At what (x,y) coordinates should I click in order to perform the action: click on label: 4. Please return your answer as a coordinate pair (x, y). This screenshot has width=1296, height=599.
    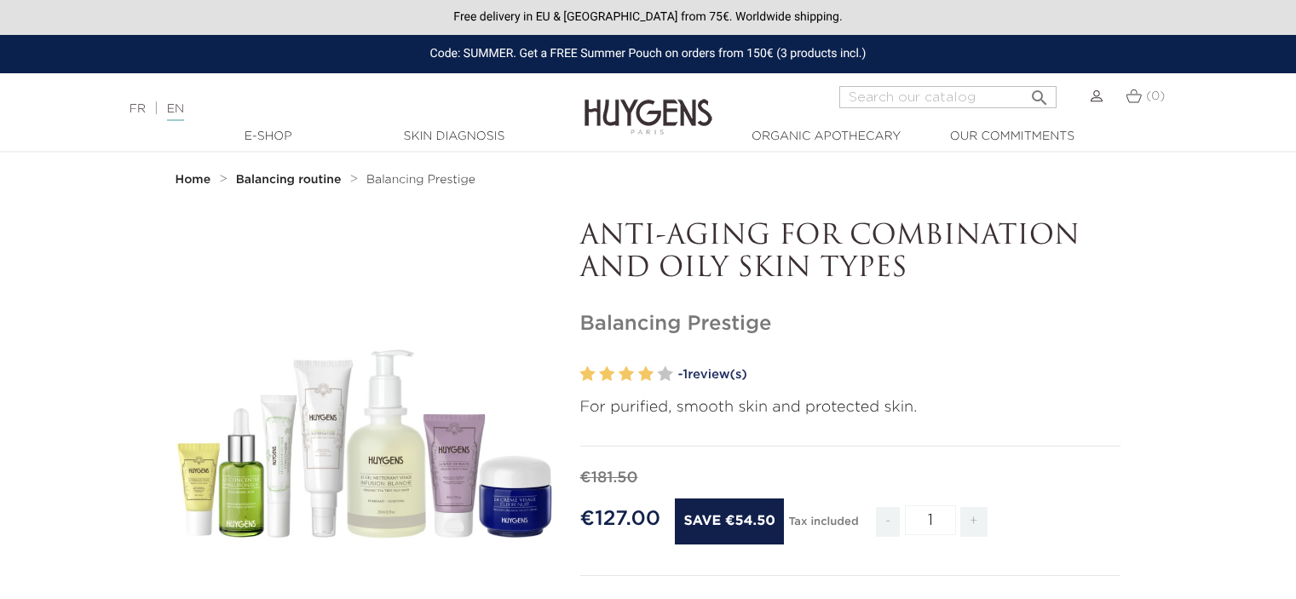
    Looking at the image, I should click on (646, 374).